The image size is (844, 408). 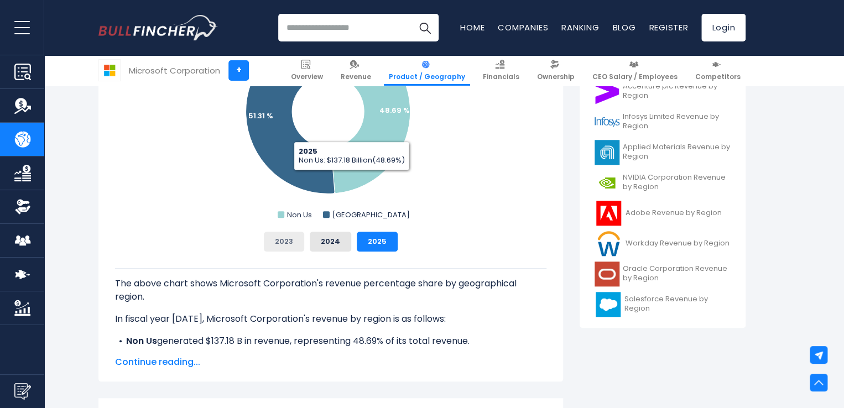 What do you see at coordinates (356, 77) in the screenshot?
I see `span: Revenue` at bounding box center [356, 77].